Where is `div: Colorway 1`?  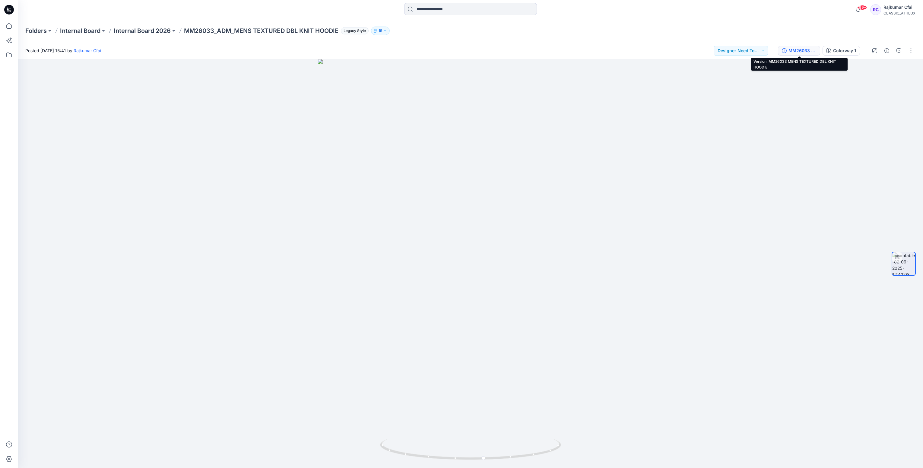
div: Colorway 1 is located at coordinates (845, 51).